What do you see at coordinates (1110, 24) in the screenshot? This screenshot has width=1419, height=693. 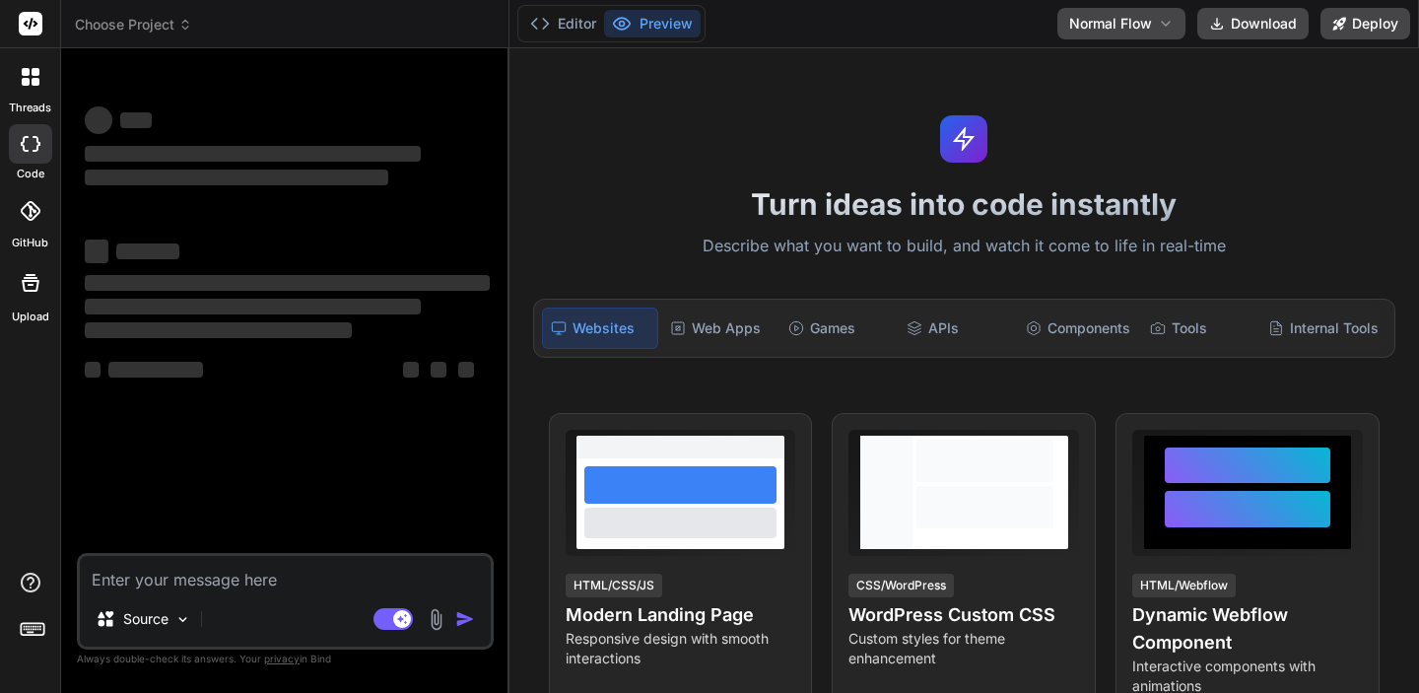 I see `span: Normal Flow` at bounding box center [1110, 24].